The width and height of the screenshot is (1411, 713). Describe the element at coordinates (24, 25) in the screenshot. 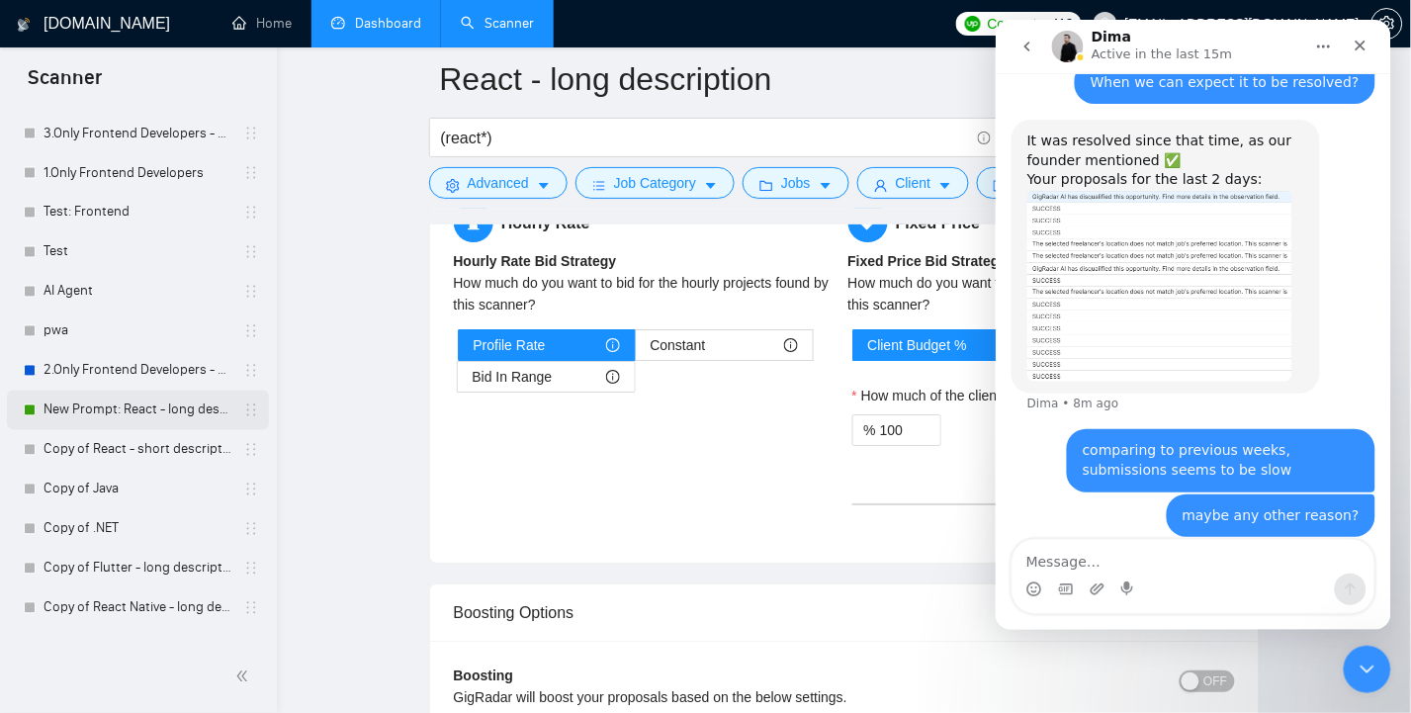

I see `img: logo` at that location.